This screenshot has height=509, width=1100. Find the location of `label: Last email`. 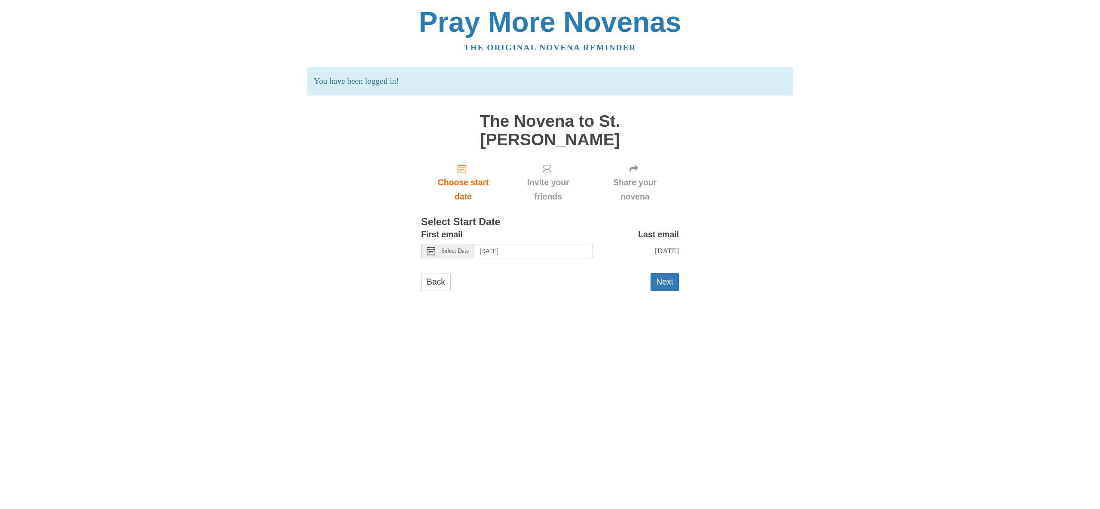

label: Last email is located at coordinates (658, 234).